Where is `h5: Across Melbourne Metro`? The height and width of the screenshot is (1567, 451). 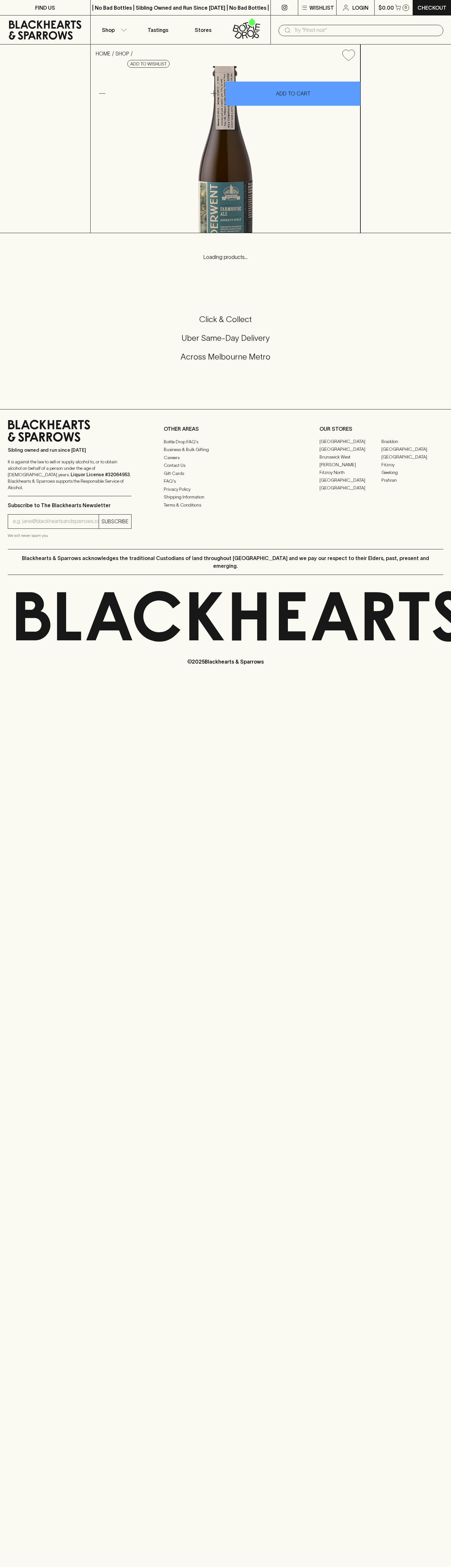
h5: Across Melbourne Metro is located at coordinates (225, 357).